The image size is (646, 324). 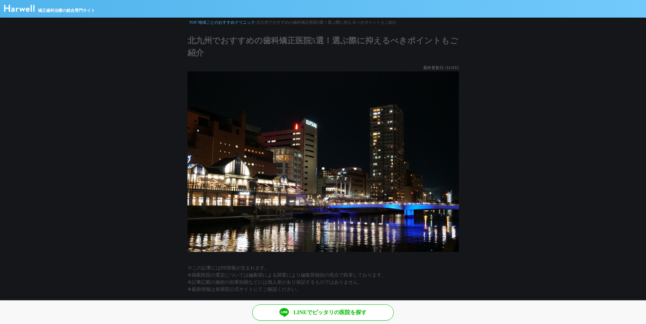 I want to click on a: TOP, so click(x=193, y=22).